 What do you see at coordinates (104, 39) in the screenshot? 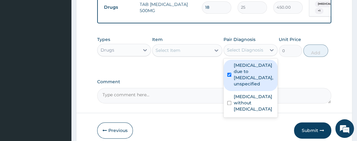
I see `label: Types` at bounding box center [104, 39].